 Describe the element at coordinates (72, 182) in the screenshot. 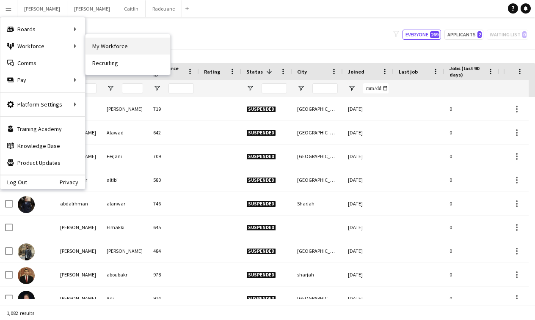

I see `a: Privacy` at that location.